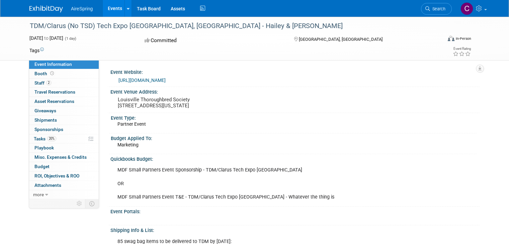  Describe the element at coordinates (438, 9) in the screenshot. I see `span: Search` at that location.